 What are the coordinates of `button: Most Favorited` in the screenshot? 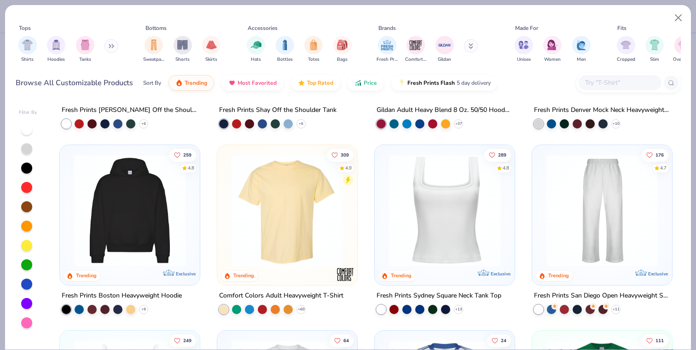 It's located at (252, 83).